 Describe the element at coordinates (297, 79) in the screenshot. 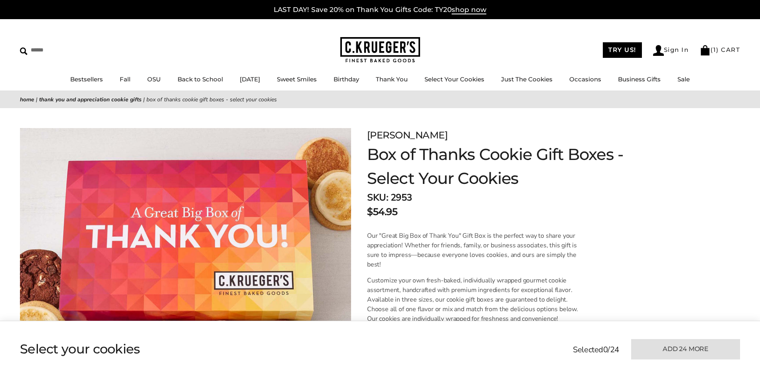

I see `a: Sweet Smiles` at that location.